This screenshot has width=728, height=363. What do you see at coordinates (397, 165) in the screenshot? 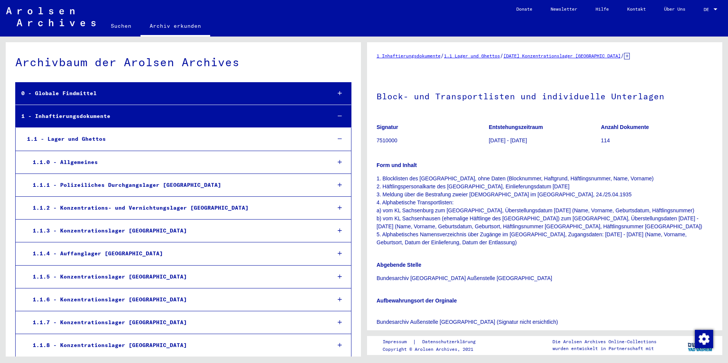
I see `b: Form und Inhalt` at bounding box center [397, 165].